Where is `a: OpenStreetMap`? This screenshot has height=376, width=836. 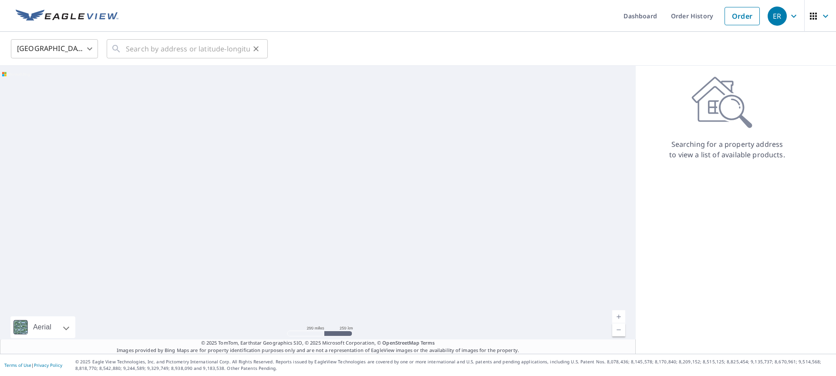 a: OpenStreetMap is located at coordinates (401, 342).